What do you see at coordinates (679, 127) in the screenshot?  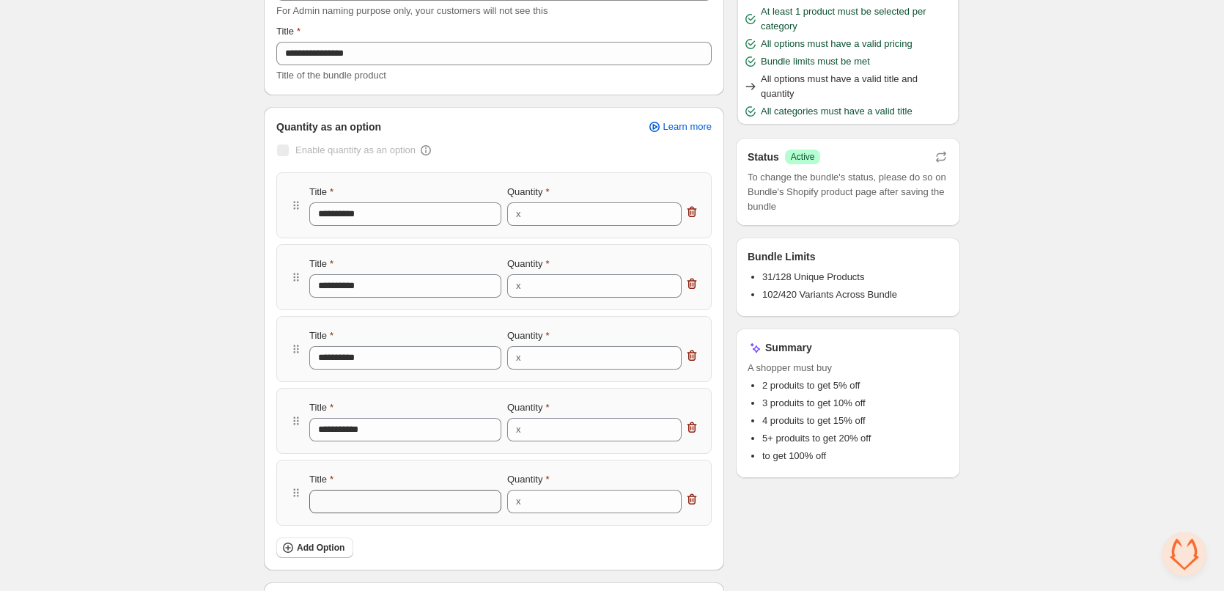 I see `a: Learn more` at bounding box center [679, 127].